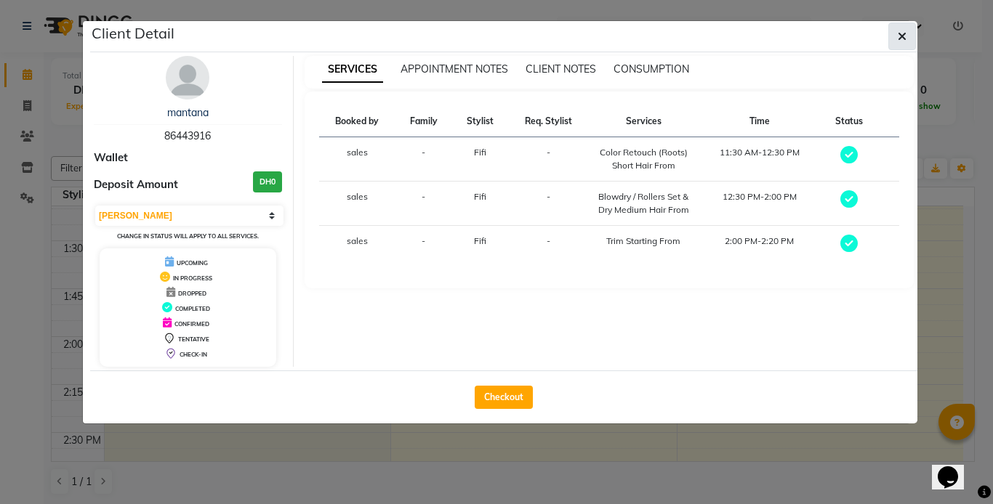 This screenshot has height=504, width=993. What do you see at coordinates (187, 236) in the screenshot?
I see `small: Change in status will apply to all services.` at bounding box center [187, 236].